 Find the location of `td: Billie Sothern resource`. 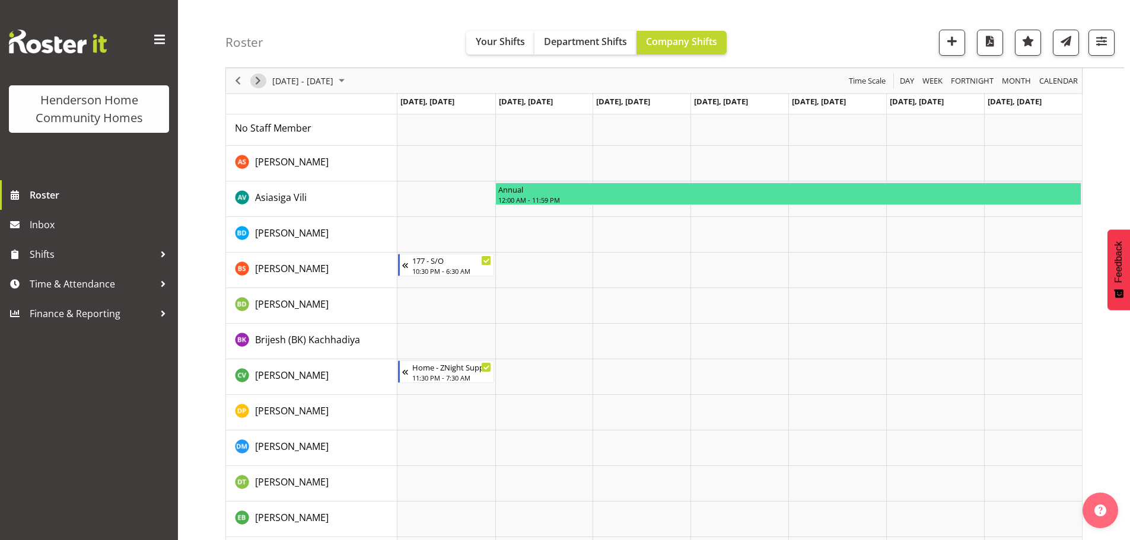

td: Billie Sothern resource is located at coordinates (311, 271).